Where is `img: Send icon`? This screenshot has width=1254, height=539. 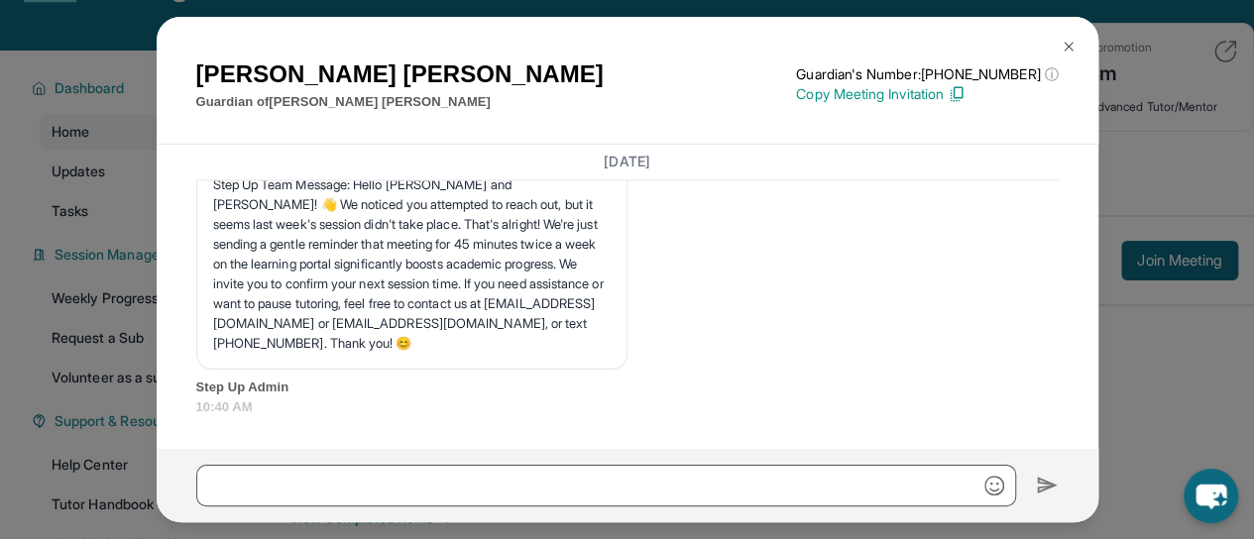 img: Send icon is located at coordinates (1047, 486).